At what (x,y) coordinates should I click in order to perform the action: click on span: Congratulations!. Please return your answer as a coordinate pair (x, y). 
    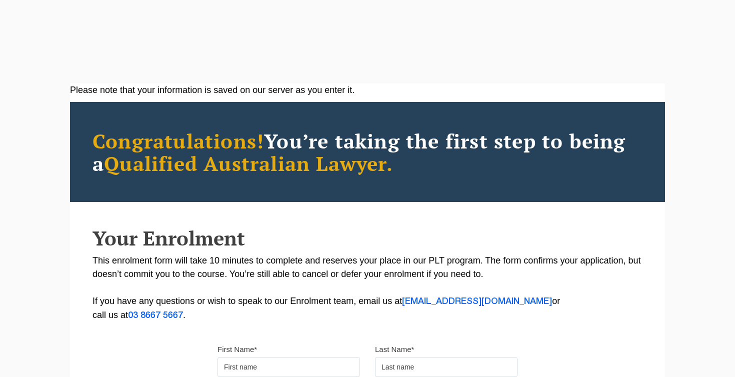
    Looking at the image, I should click on (178, 140).